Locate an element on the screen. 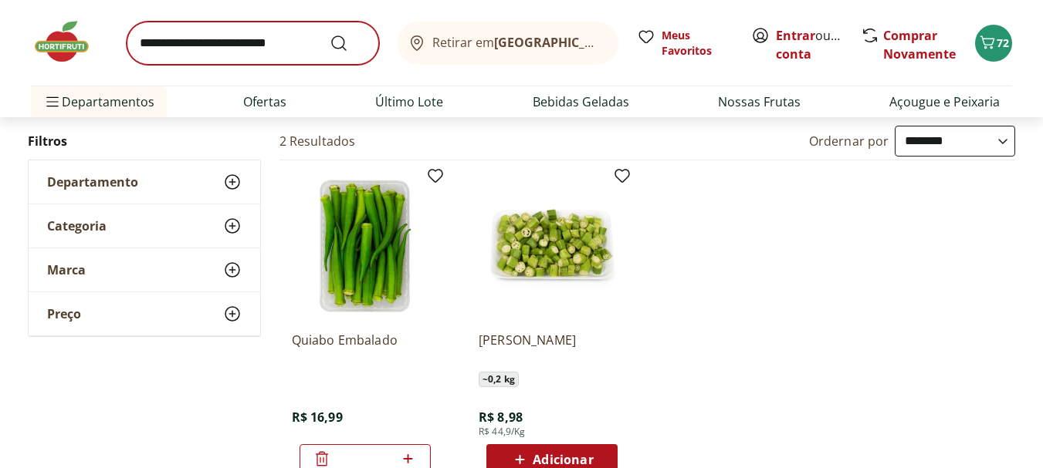 This screenshot has height=468, width=1043. span: R$ 8,98 is located at coordinates (500, 418).